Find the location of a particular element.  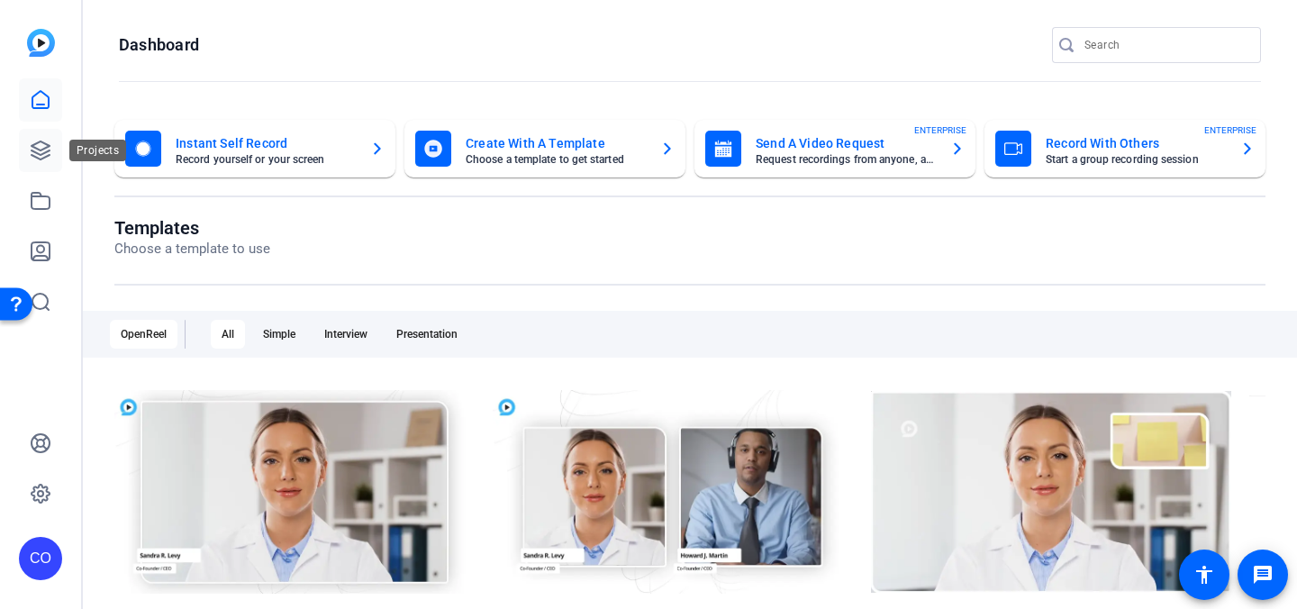

button: Record With OthersStart a group recording sessionENTERPRISE is located at coordinates (1125, 149).